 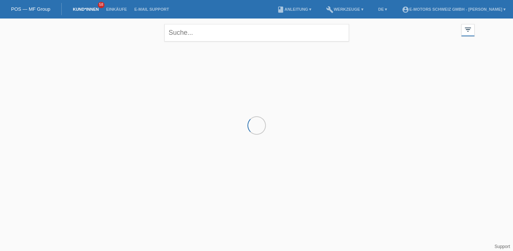 What do you see at coordinates (345, 9) in the screenshot?
I see `a: buildWerkzeuge ▾` at bounding box center [345, 9].